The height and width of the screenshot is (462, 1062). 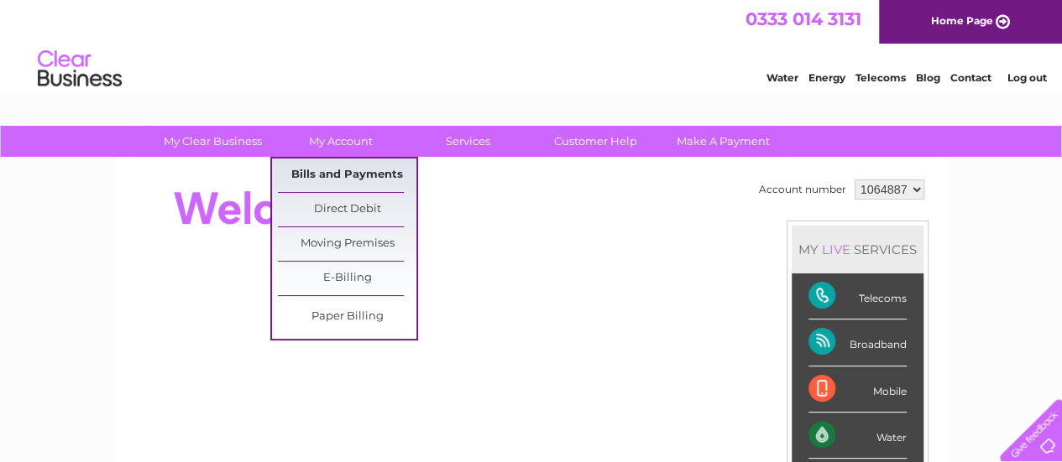 What do you see at coordinates (347, 317) in the screenshot?
I see `a: Paper Billing` at bounding box center [347, 317].